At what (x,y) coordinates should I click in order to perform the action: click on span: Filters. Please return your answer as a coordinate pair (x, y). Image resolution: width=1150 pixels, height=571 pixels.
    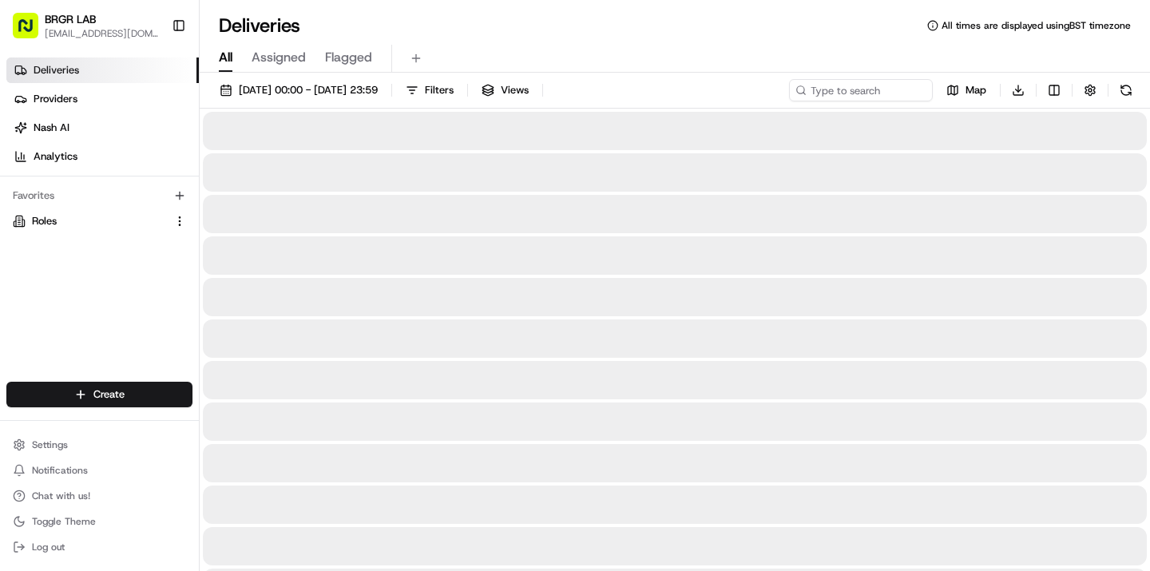
    Looking at the image, I should click on (439, 90).